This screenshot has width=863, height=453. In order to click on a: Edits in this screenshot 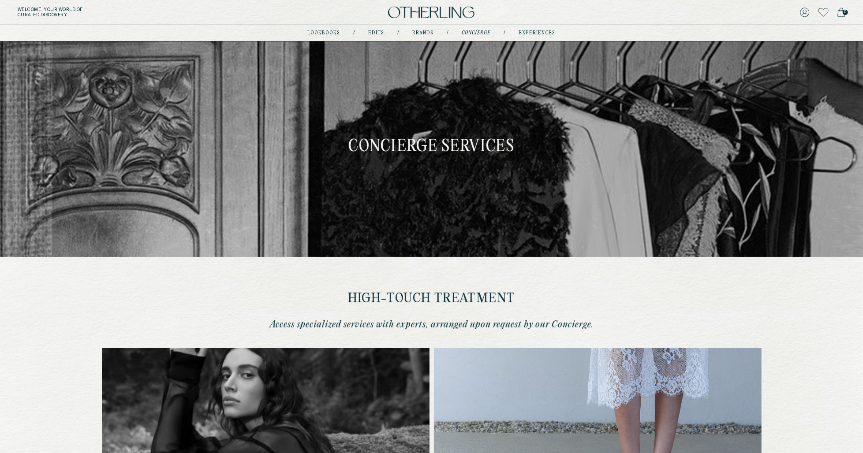, I will do `click(376, 33)`.